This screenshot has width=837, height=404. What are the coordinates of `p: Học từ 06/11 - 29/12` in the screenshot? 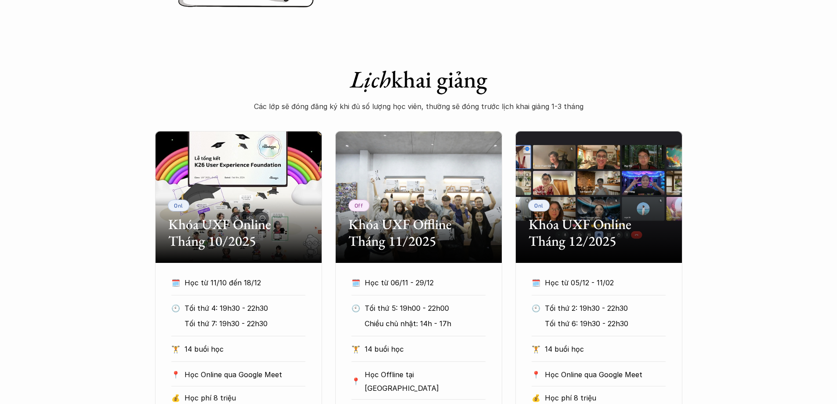 It's located at (417, 283).